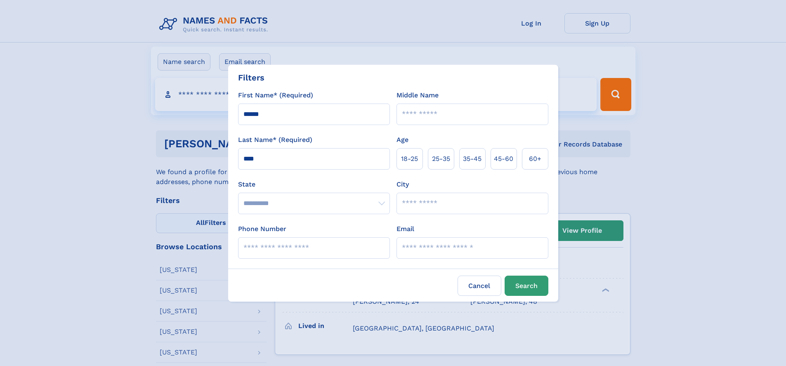  Describe the element at coordinates (504, 159) in the screenshot. I see `span: 45‑60` at that location.